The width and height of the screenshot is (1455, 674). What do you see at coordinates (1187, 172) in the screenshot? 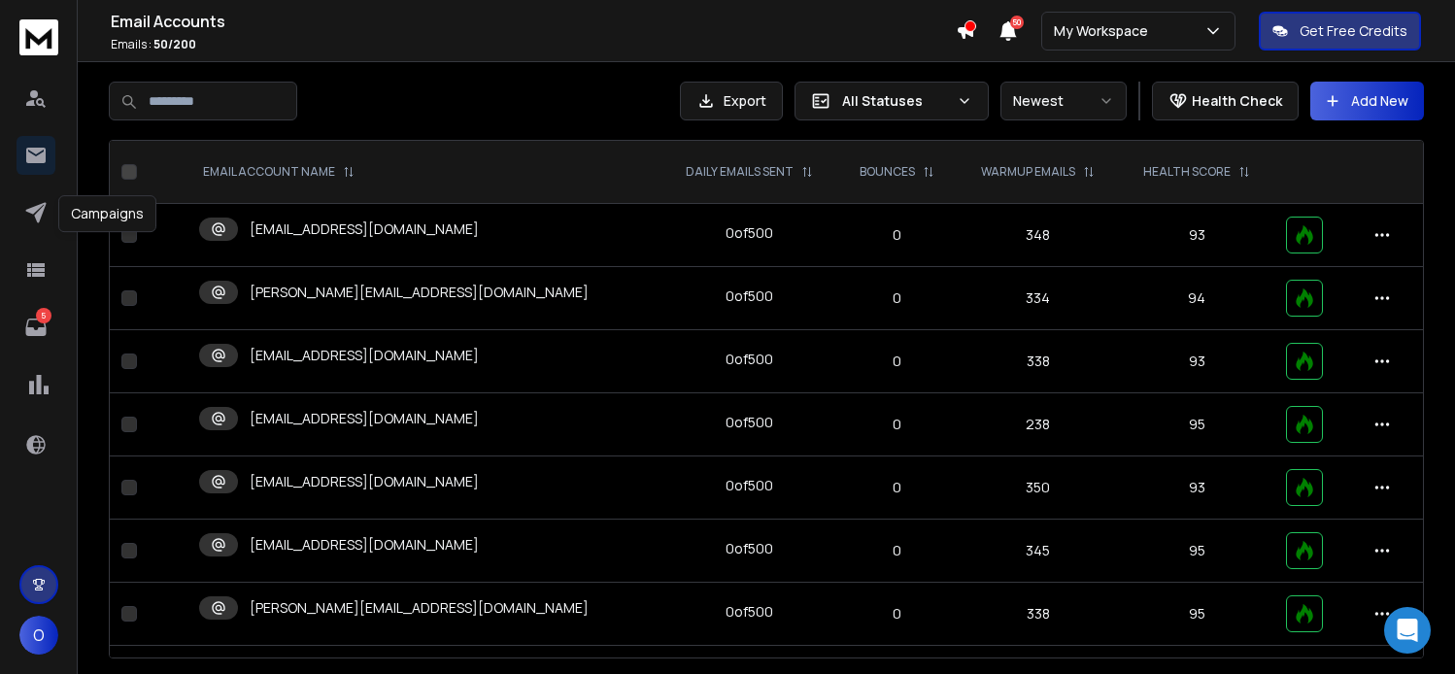
I see `p: HEALTH SCORE` at bounding box center [1187, 172].